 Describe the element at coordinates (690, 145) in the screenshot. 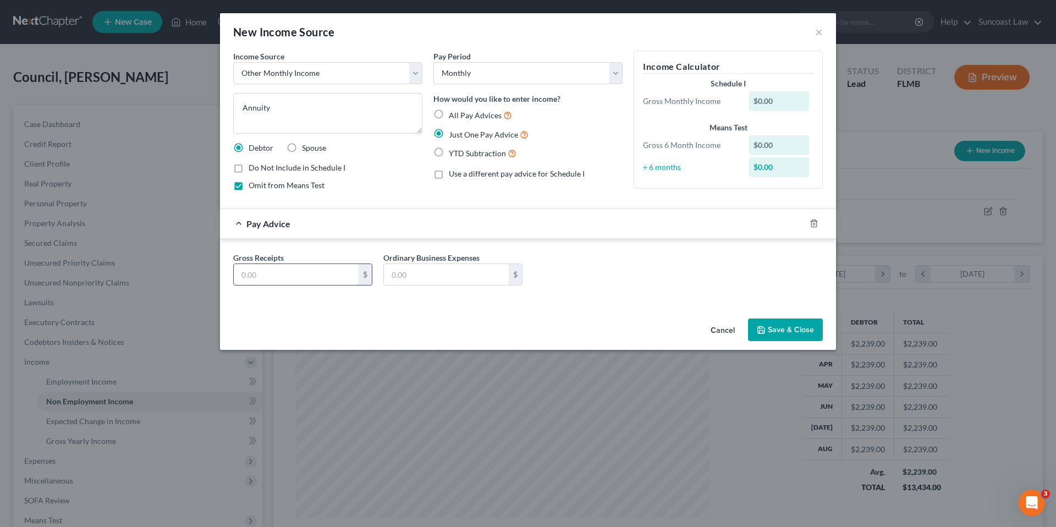

I see `div: Gross 6 Month Income` at that location.